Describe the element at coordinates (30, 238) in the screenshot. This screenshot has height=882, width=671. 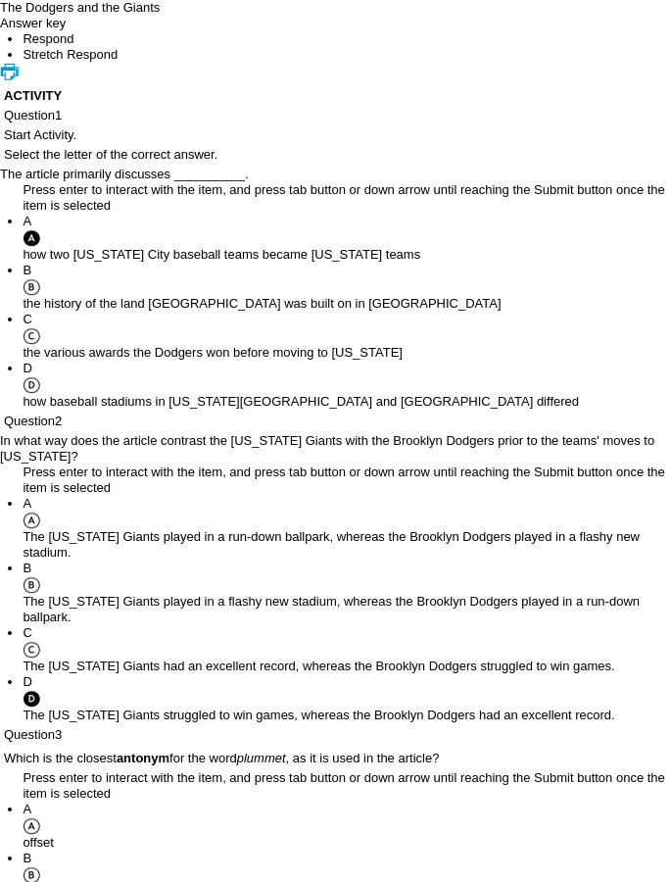
I see `img: A_filled.gif` at that location.